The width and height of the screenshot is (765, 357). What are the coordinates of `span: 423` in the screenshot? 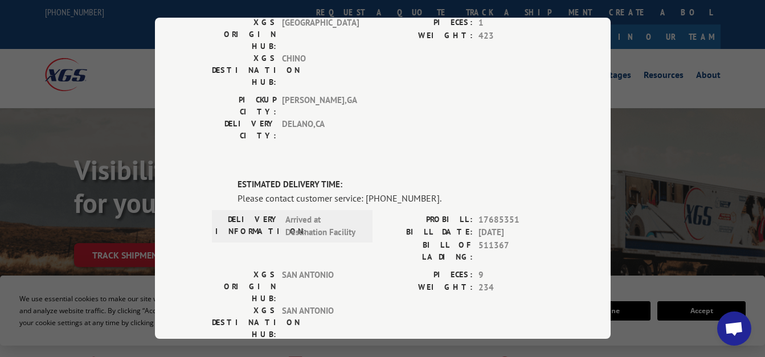 It's located at (516, 36).